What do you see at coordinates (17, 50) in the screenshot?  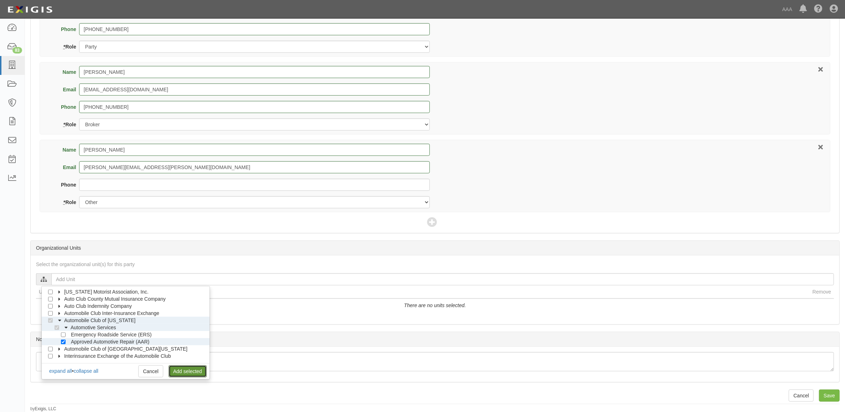 I see `div: 83` at bounding box center [17, 50].